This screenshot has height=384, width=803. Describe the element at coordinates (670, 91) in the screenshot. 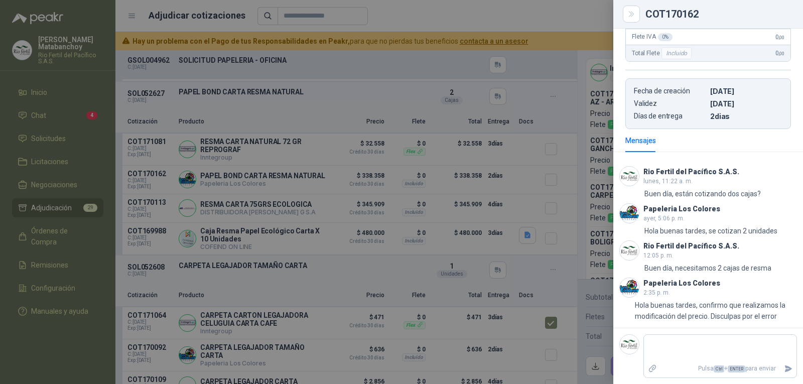

I see `p: Fecha de creación` at that location.